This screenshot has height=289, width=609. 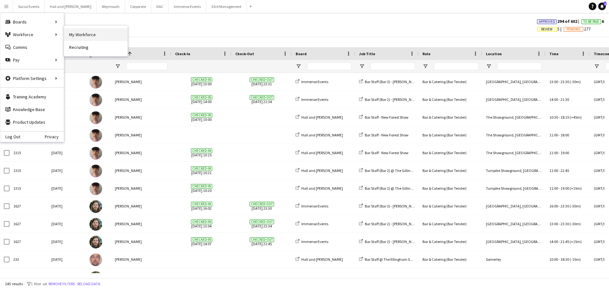 What do you see at coordinates (96, 47) in the screenshot?
I see `a: Recruiting` at bounding box center [96, 47].